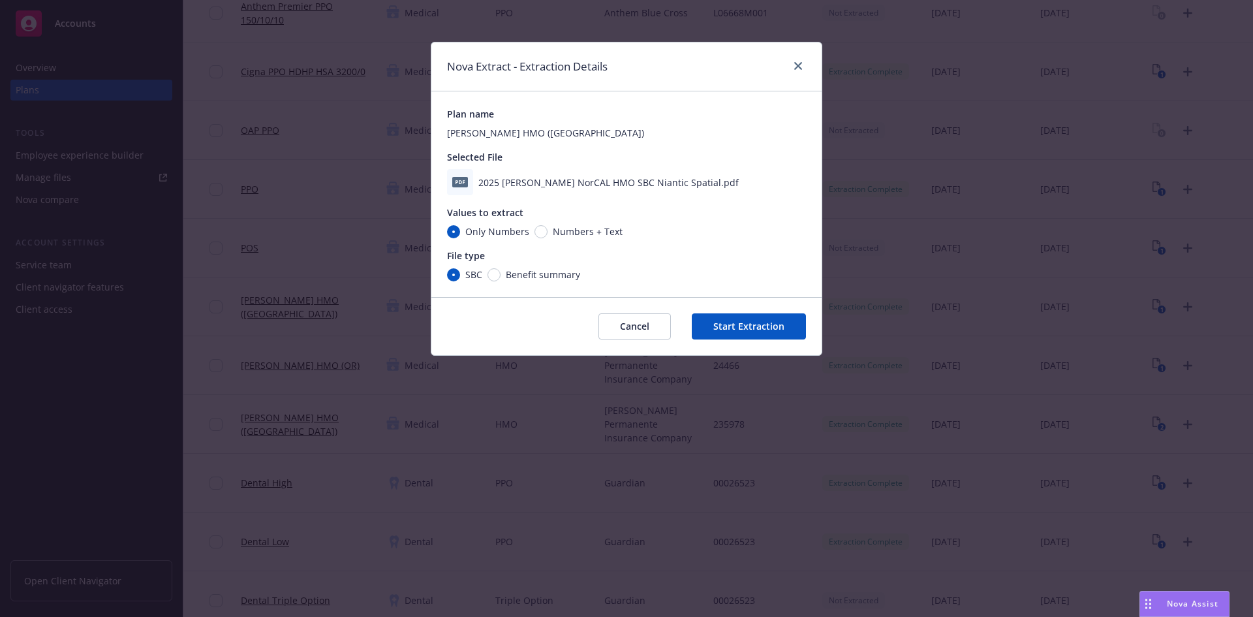 Image resolution: width=1253 pixels, height=617 pixels. What do you see at coordinates (466, 255) in the screenshot?
I see `span: File type` at bounding box center [466, 255].